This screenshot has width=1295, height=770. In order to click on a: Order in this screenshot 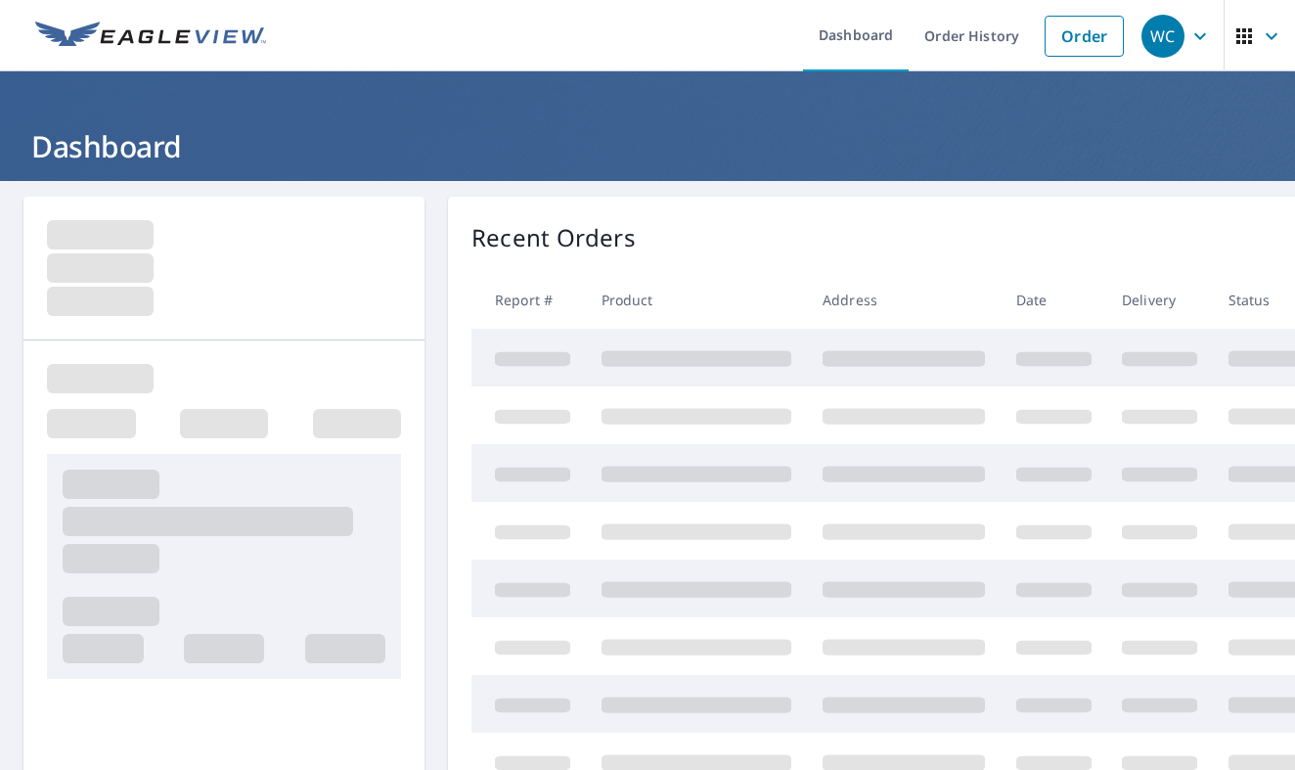, I will do `click(1083, 36)`.